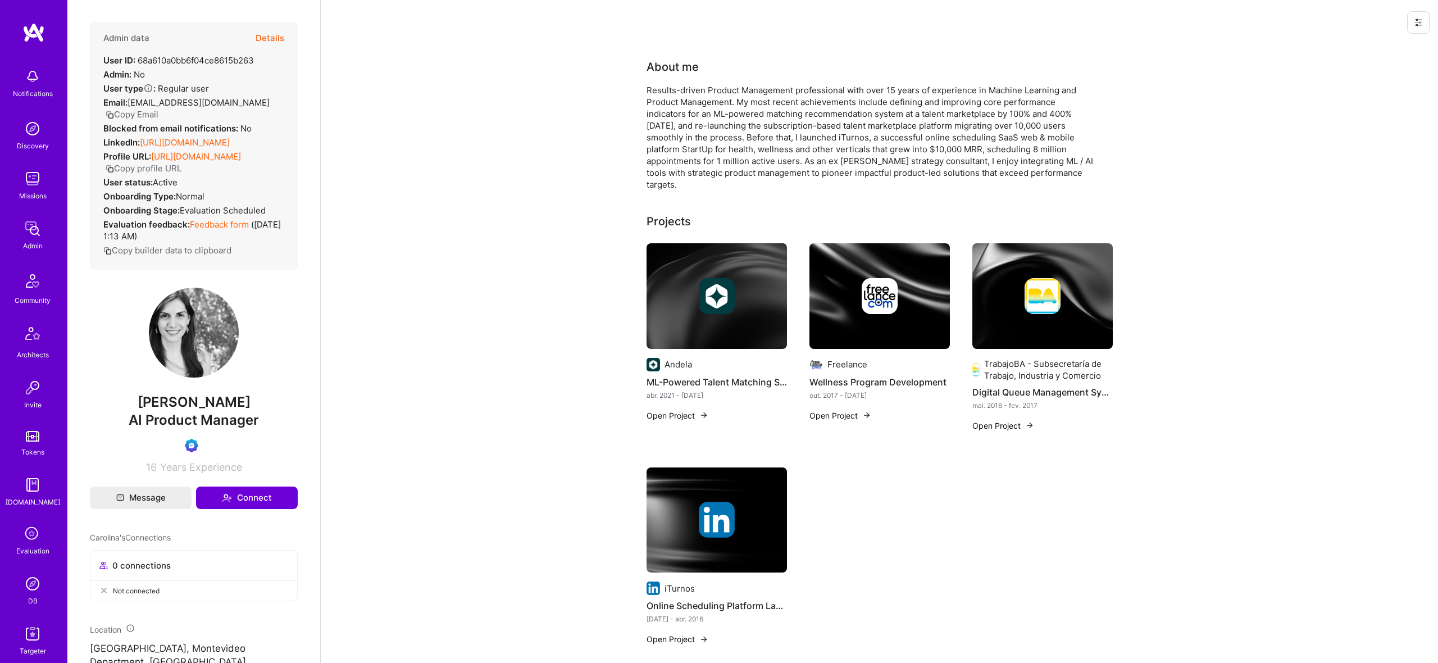  I want to click on img: Community, so click(33, 281).